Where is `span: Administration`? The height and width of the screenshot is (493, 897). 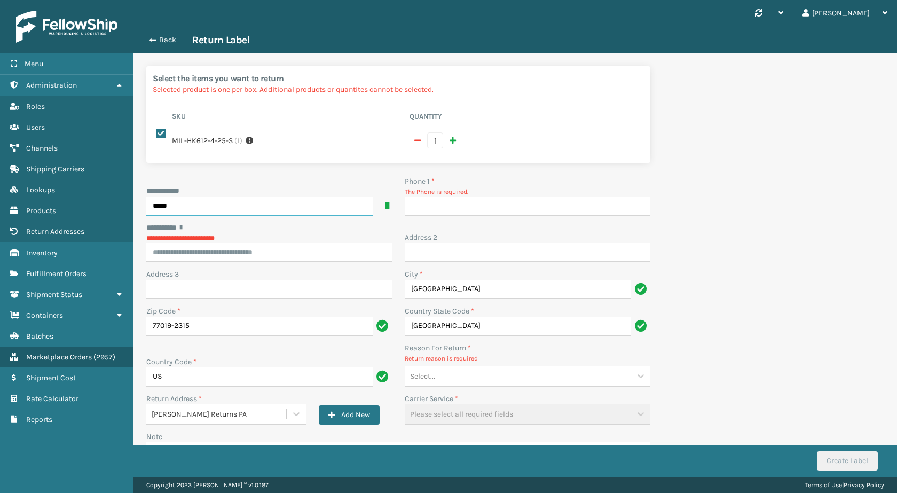
span: Administration is located at coordinates (51, 85).